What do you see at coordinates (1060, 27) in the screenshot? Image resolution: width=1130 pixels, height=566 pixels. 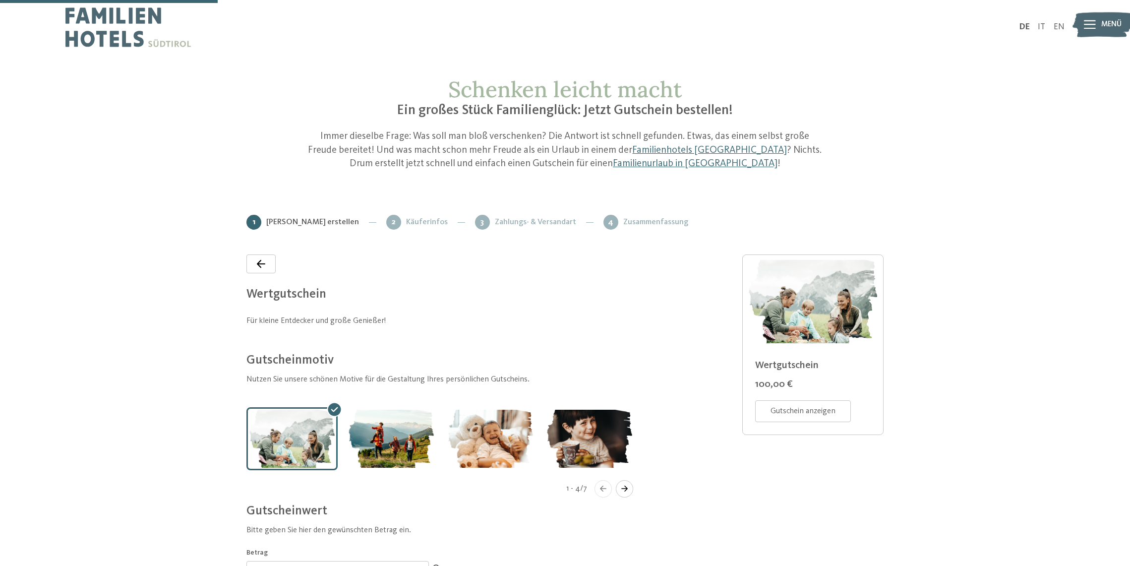 I see `a: EN` at bounding box center [1060, 27].